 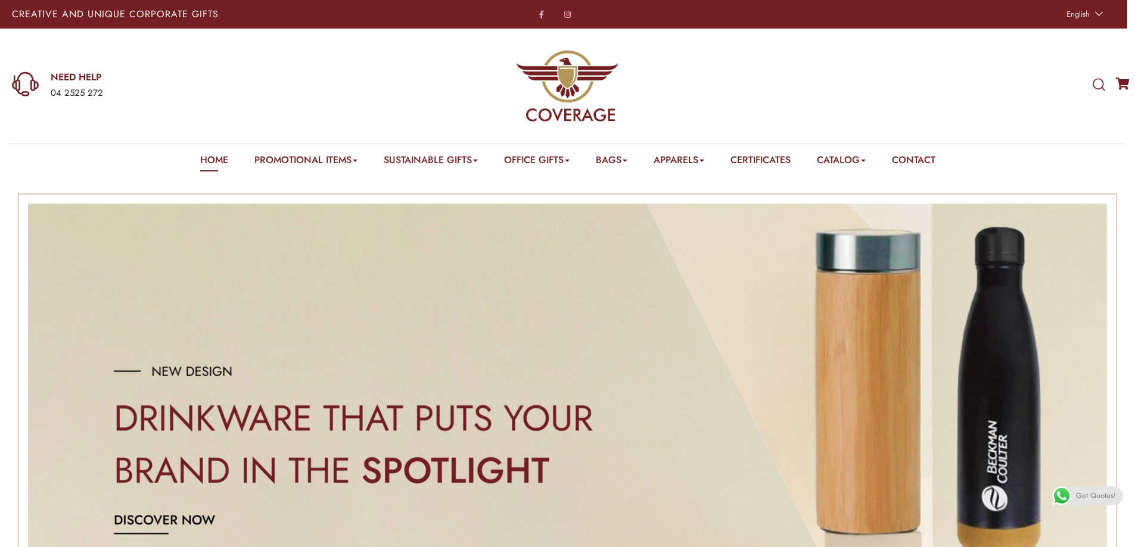 I want to click on a: Sustainable Gifts, so click(x=431, y=162).